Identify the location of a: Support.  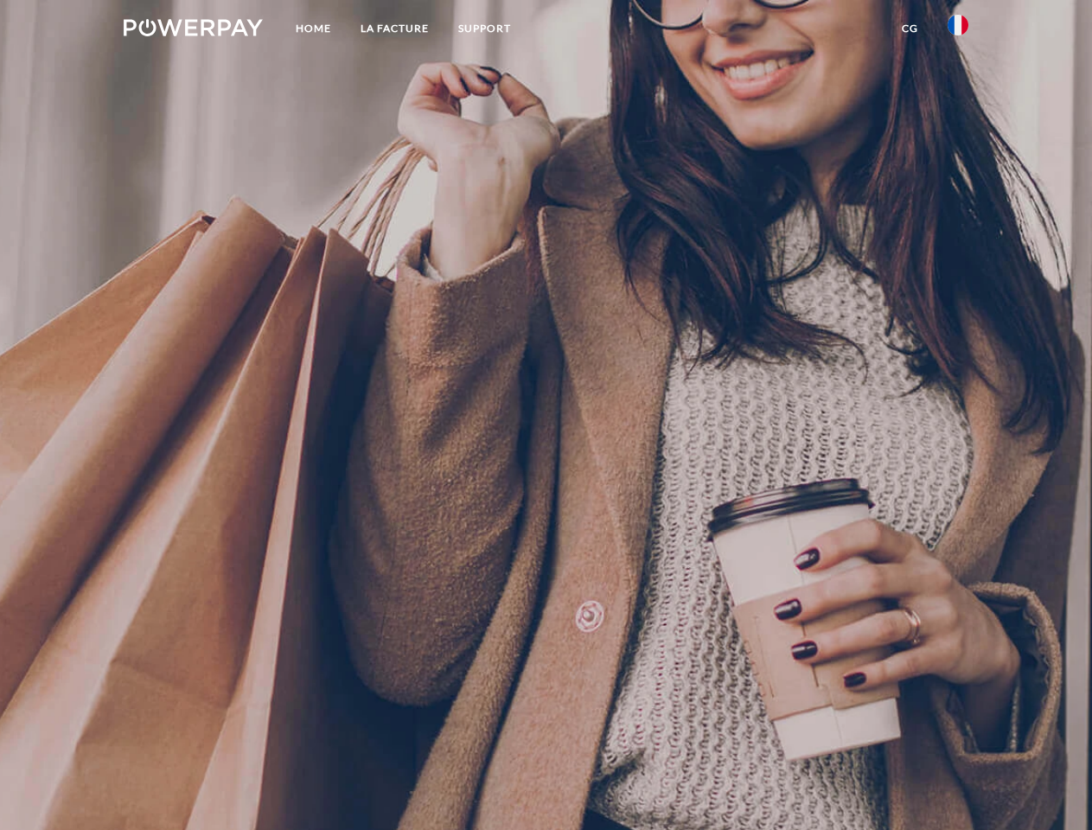
(484, 29).